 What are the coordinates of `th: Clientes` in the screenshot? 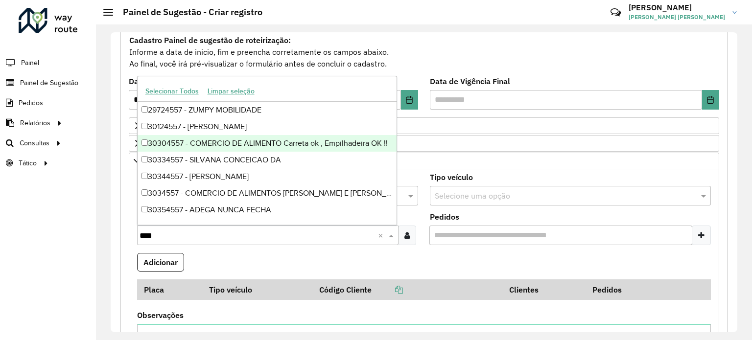 It's located at (544, 290).